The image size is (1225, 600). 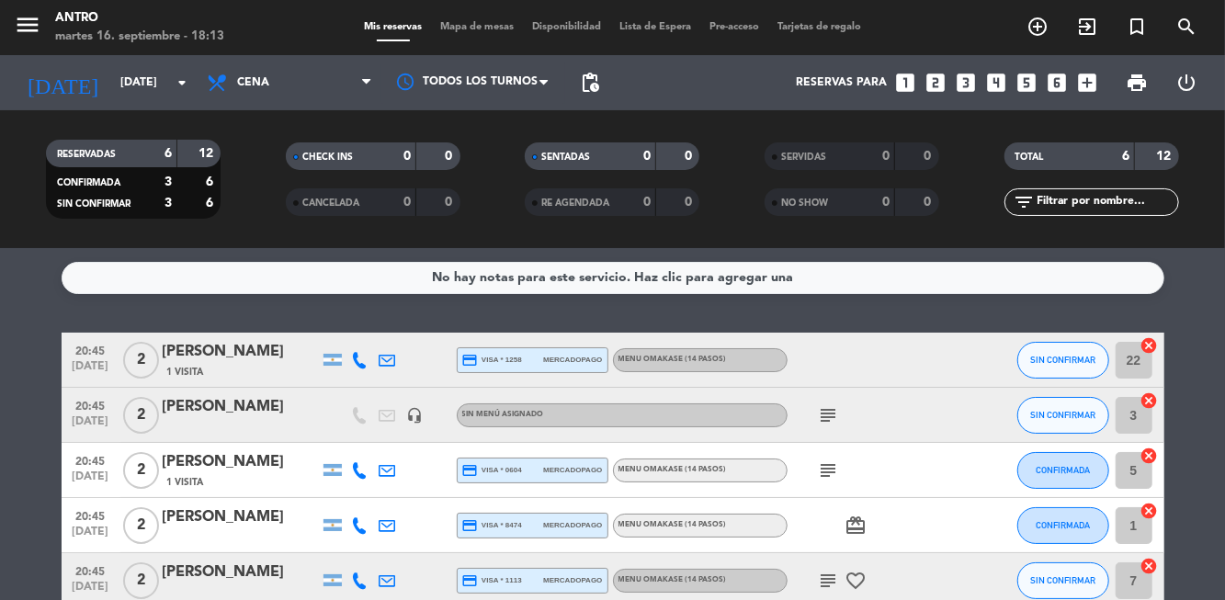 What do you see at coordinates (140, 37) in the screenshot?
I see `div: martes 16. septiembre - 18:13` at bounding box center [140, 37].